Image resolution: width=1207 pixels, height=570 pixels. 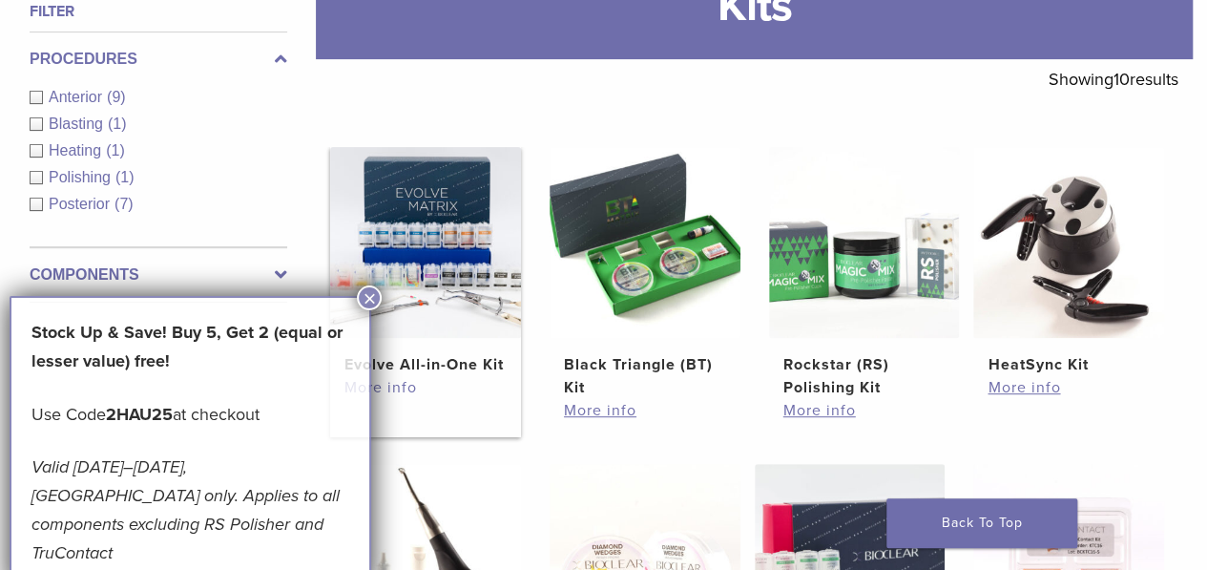 What do you see at coordinates (426, 261) in the screenshot?
I see `a: Evolve All-in-One KitEvolve All-in-One Kit` at bounding box center [426, 261].